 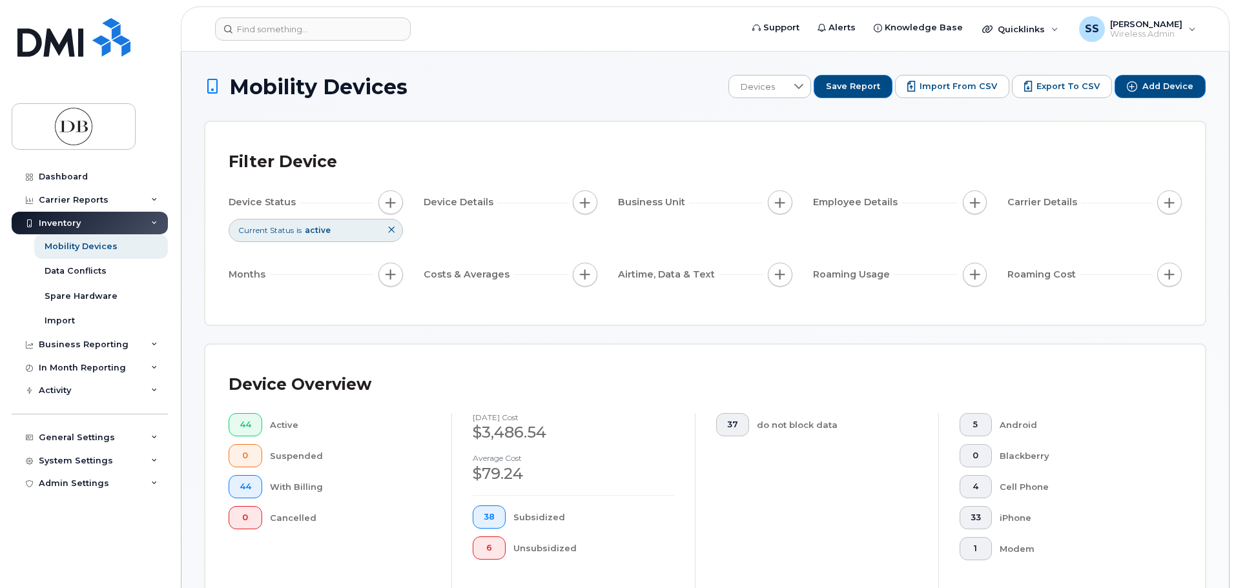 What do you see at coordinates (489, 517) in the screenshot?
I see `span: 38` at bounding box center [489, 517].